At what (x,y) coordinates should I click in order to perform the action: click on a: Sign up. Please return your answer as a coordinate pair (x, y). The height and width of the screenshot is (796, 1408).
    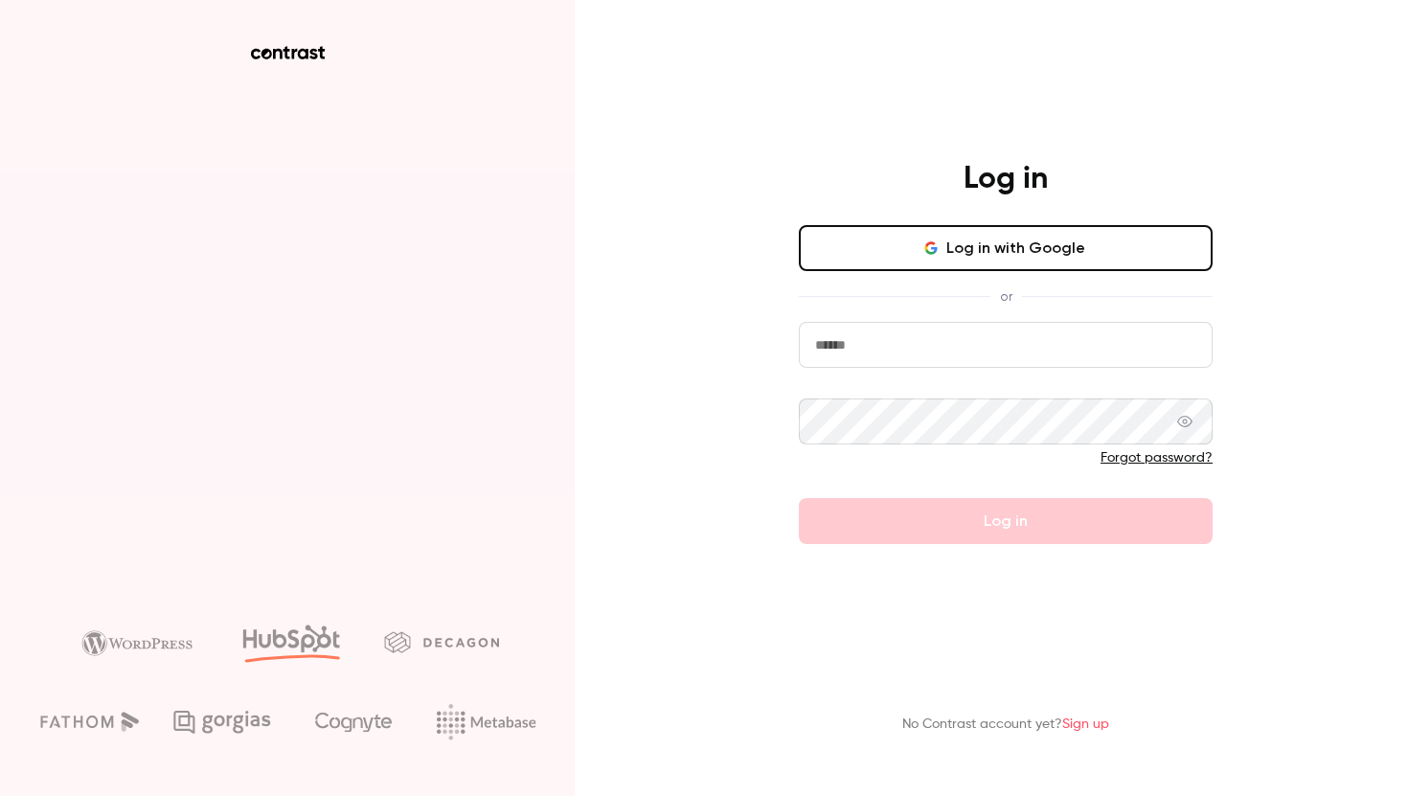
    Looking at the image, I should click on (1085, 724).